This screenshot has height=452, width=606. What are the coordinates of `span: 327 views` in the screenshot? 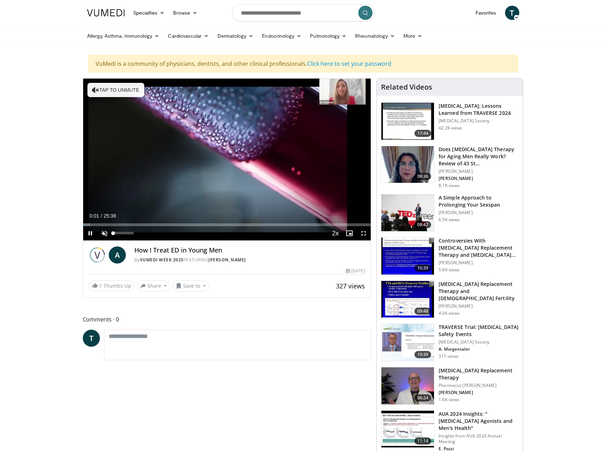 It's located at (351, 286).